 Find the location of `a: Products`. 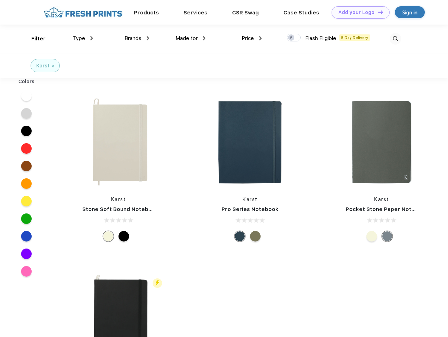

a: Products is located at coordinates (146, 13).